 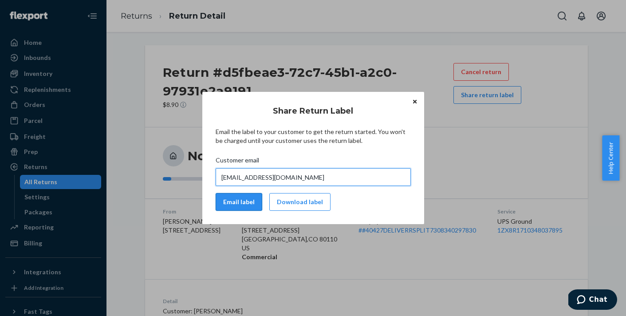 What do you see at coordinates (30, 10) in the screenshot?
I see `span: Chat` at bounding box center [30, 10].